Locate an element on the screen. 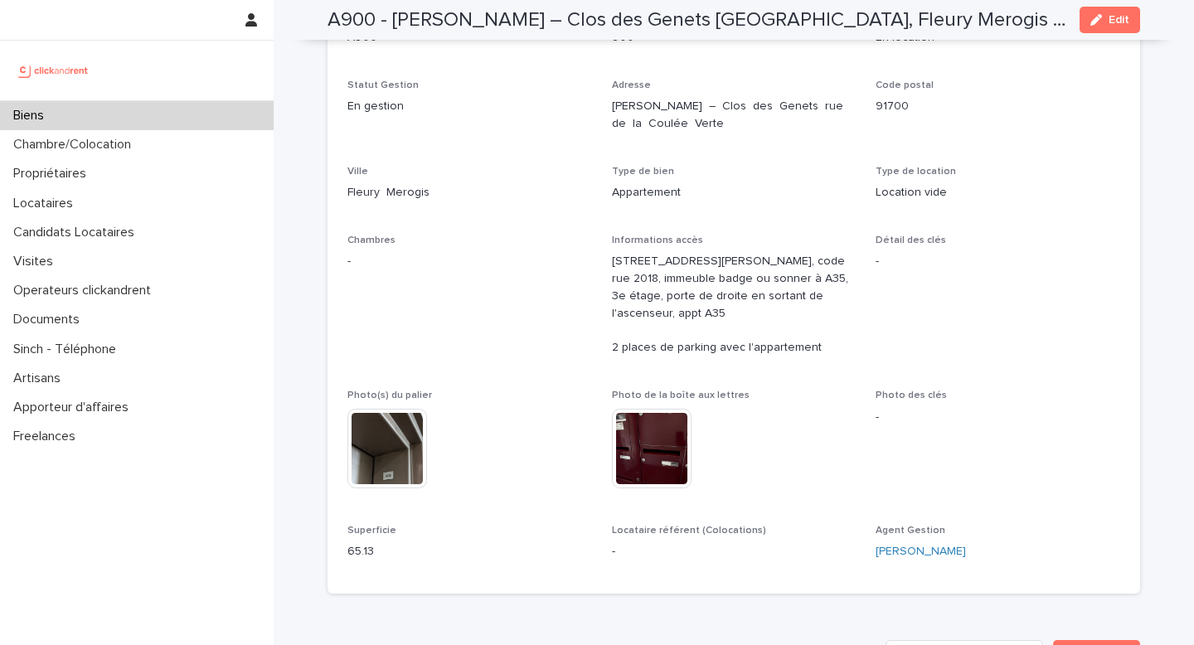  button: Edit is located at coordinates (1110, 20).